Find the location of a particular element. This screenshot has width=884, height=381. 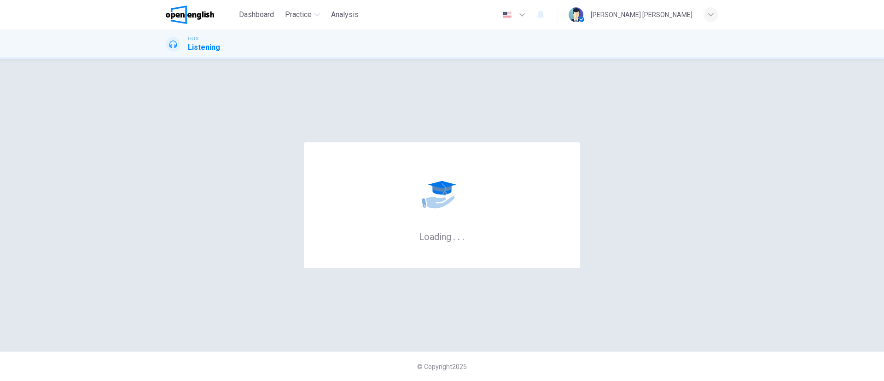

h1: Listening is located at coordinates (204, 47).